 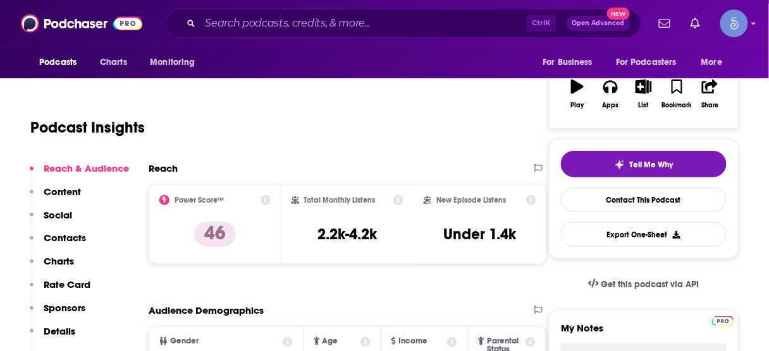 What do you see at coordinates (577, 94) in the screenshot?
I see `button: Play` at bounding box center [577, 94].